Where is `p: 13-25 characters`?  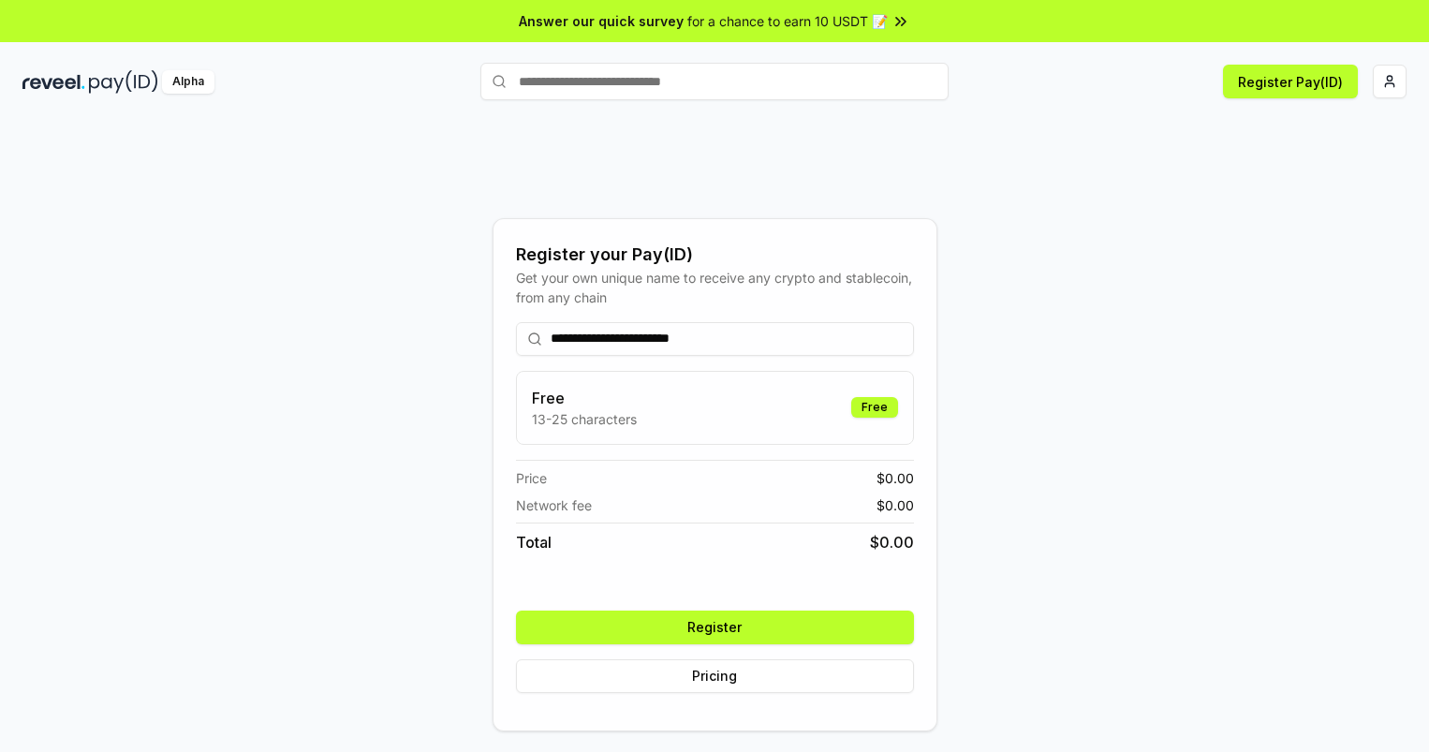 p: 13-25 characters is located at coordinates (584, 419).